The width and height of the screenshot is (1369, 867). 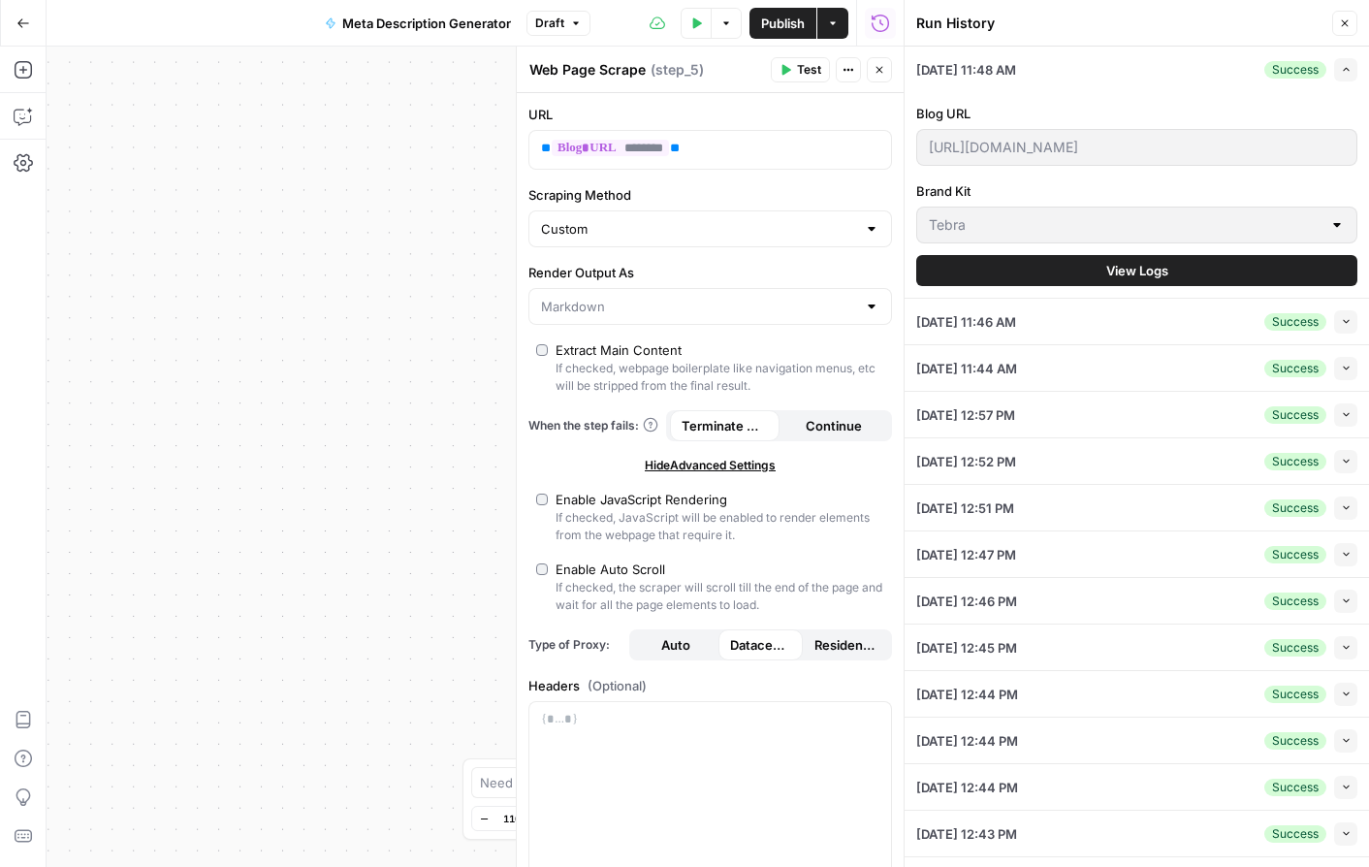 What do you see at coordinates (542, 569) in the screenshot?
I see `input: Enable Auto ScrollIf checked, the scraper will scroll till the end of the page and wait for all t...` at bounding box center [542, 569].